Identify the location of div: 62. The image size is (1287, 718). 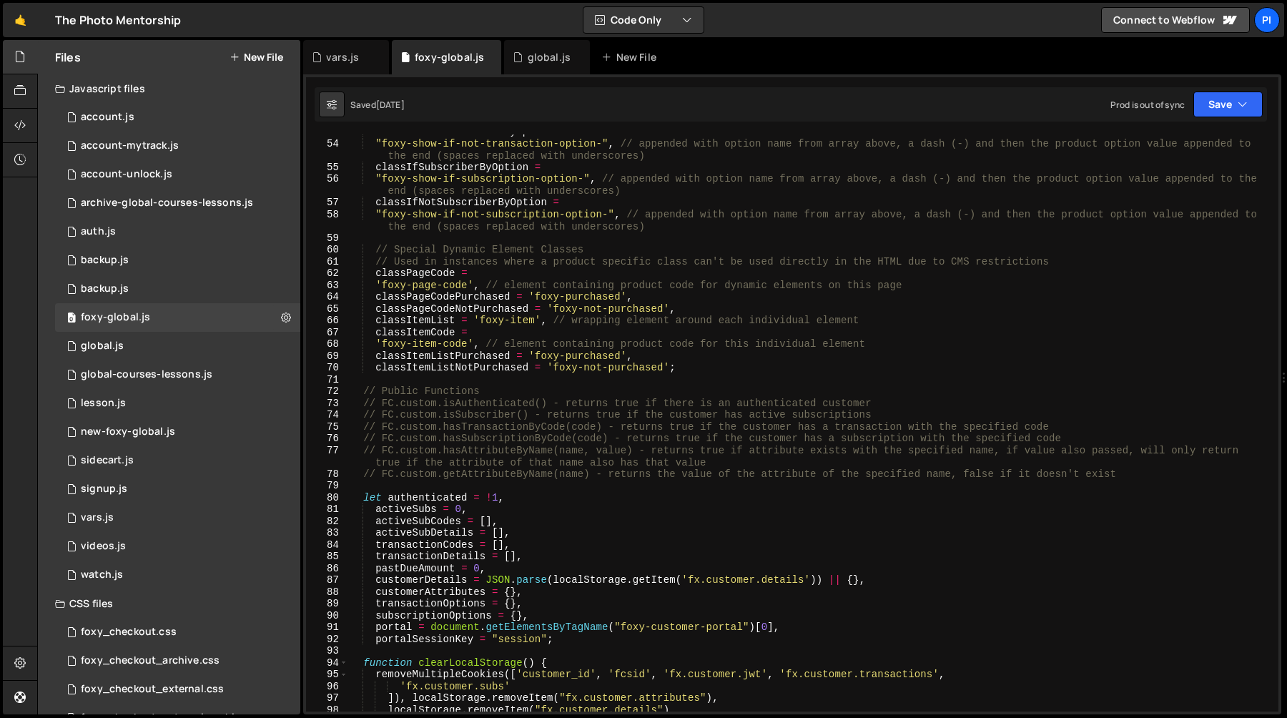
(327, 273).